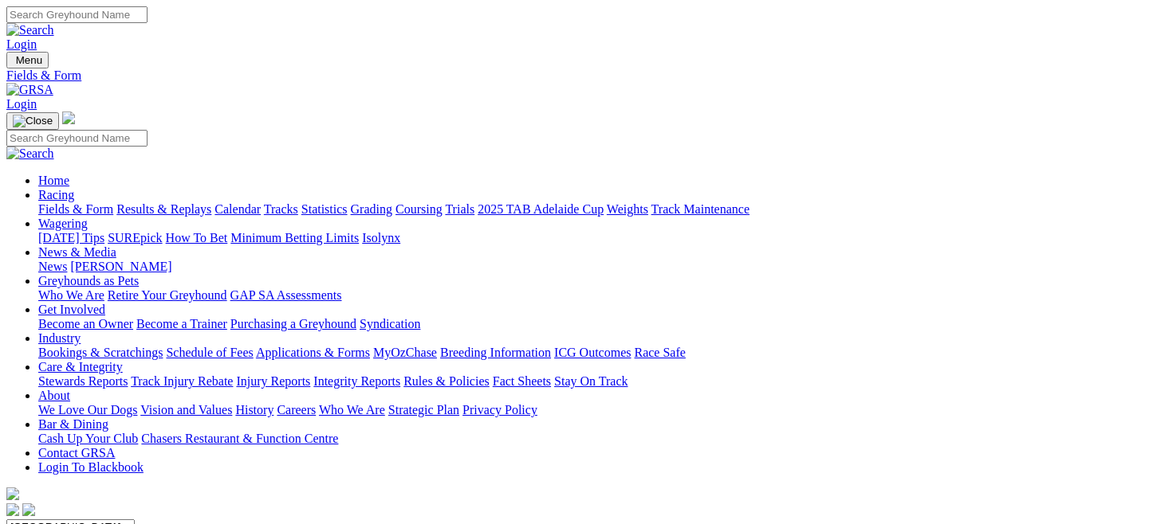 The image size is (1149, 524). Describe the element at coordinates (209, 352) in the screenshot. I see `a: Schedule of Fees` at that location.